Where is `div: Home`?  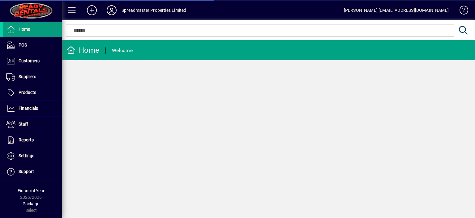
div: Home is located at coordinates (83, 50).